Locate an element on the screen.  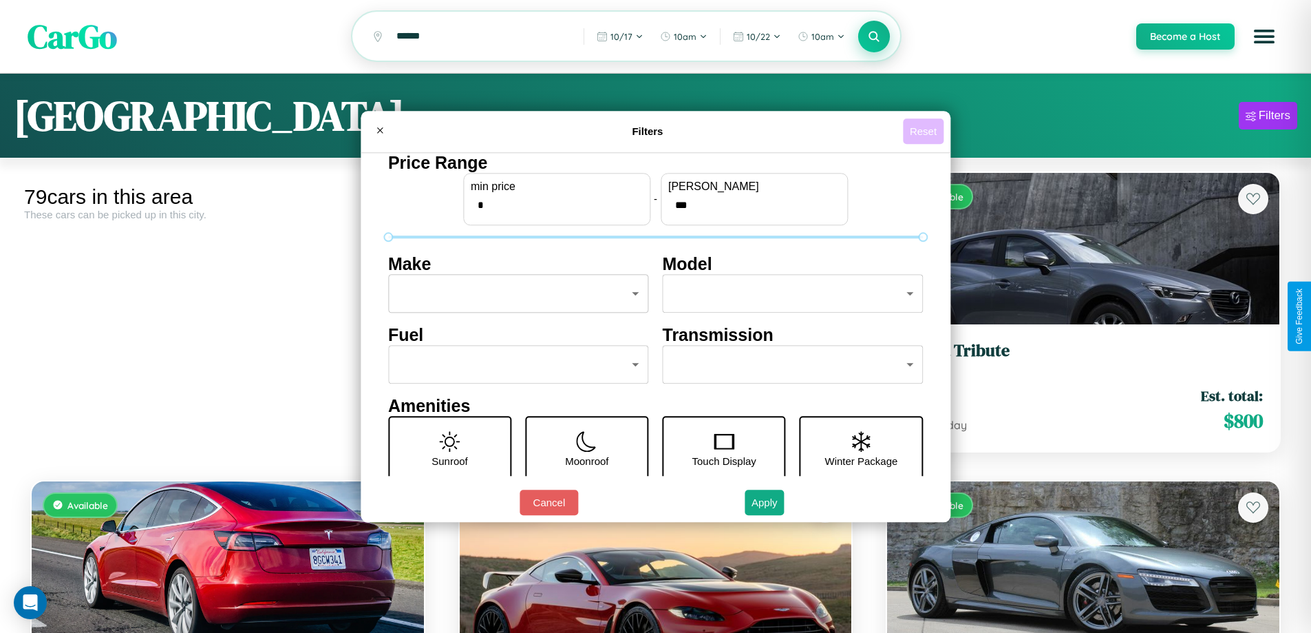
p: Sunroof is located at coordinates (449, 460).